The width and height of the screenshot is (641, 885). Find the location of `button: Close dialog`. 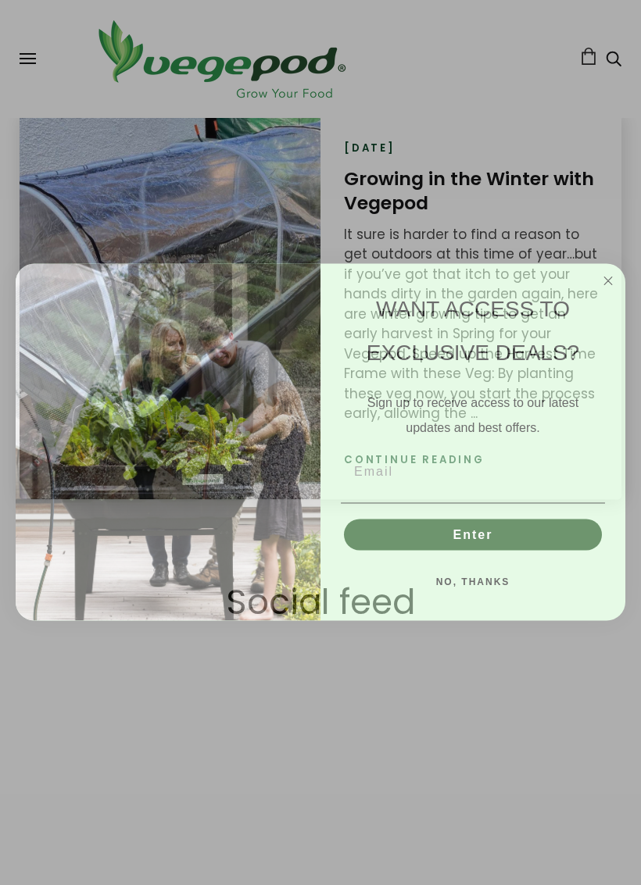

button: Close dialog is located at coordinates (608, 281).